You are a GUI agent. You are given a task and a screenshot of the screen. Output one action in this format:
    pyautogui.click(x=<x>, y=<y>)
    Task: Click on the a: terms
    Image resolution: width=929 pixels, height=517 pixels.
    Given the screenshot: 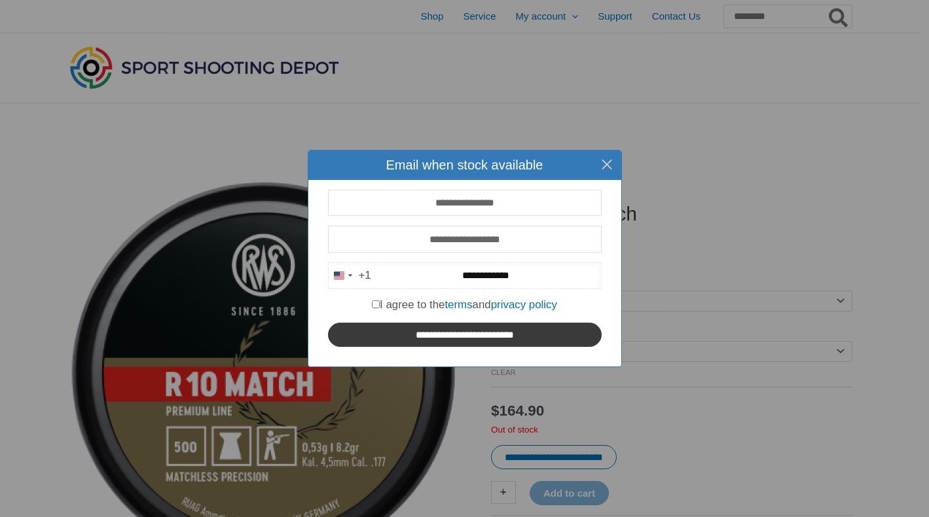 What is the action you would take?
    pyautogui.click(x=458, y=304)
    